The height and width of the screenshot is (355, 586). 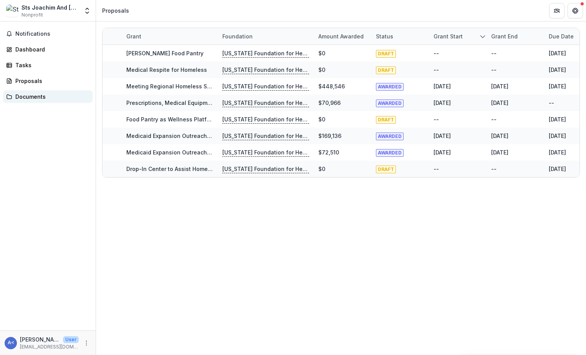 I want to click on button: More, so click(x=86, y=343).